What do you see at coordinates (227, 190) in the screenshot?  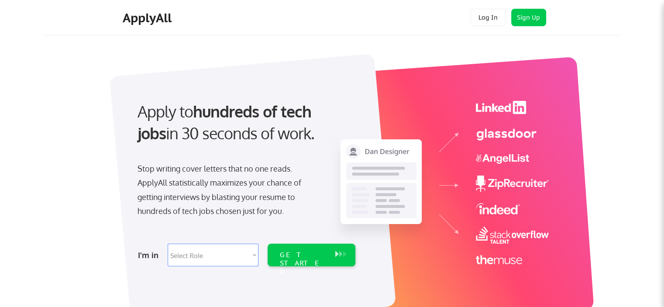 I see `div: Stop writing cover letters that no one reads. ApplyAll statistically maximizes your chance of get...` at bounding box center [227, 190].